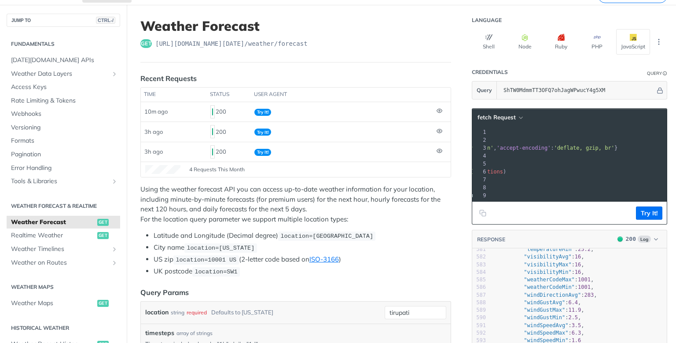 The height and width of the screenshot is (343, 676). I want to click on span: CTRL-/, so click(106, 20).